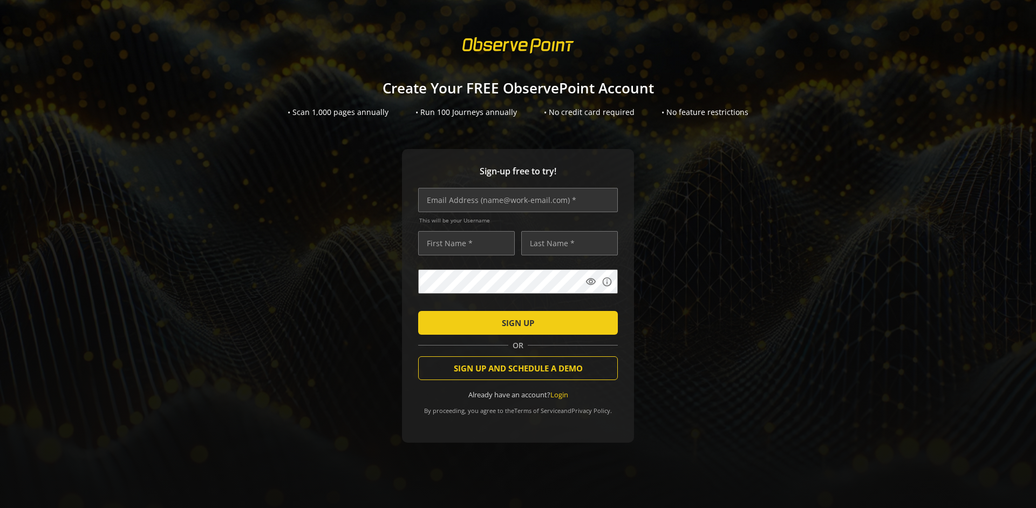 The image size is (1036, 508). What do you see at coordinates (518, 407) in the screenshot?
I see `div: By proceeding, you agree to the and .` at bounding box center [518, 407].